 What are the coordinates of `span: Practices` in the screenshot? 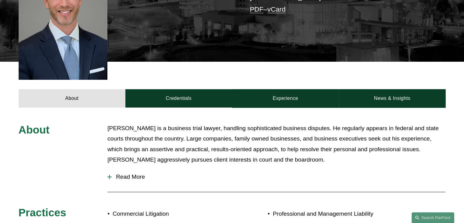 It's located at (42, 212).